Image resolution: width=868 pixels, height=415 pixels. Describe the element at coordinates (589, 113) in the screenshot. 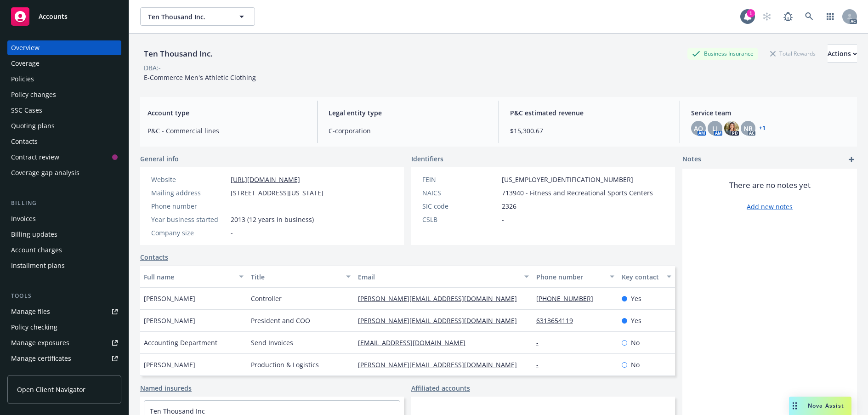

I see `span: P&C estimated revenue` at that location.